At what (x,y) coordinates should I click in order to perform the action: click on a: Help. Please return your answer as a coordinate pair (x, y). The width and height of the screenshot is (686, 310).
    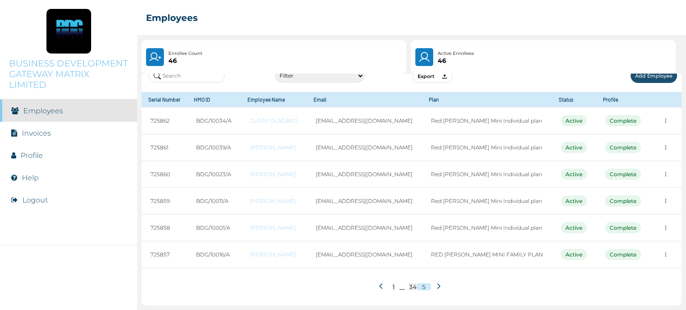
    Looking at the image, I should click on (30, 178).